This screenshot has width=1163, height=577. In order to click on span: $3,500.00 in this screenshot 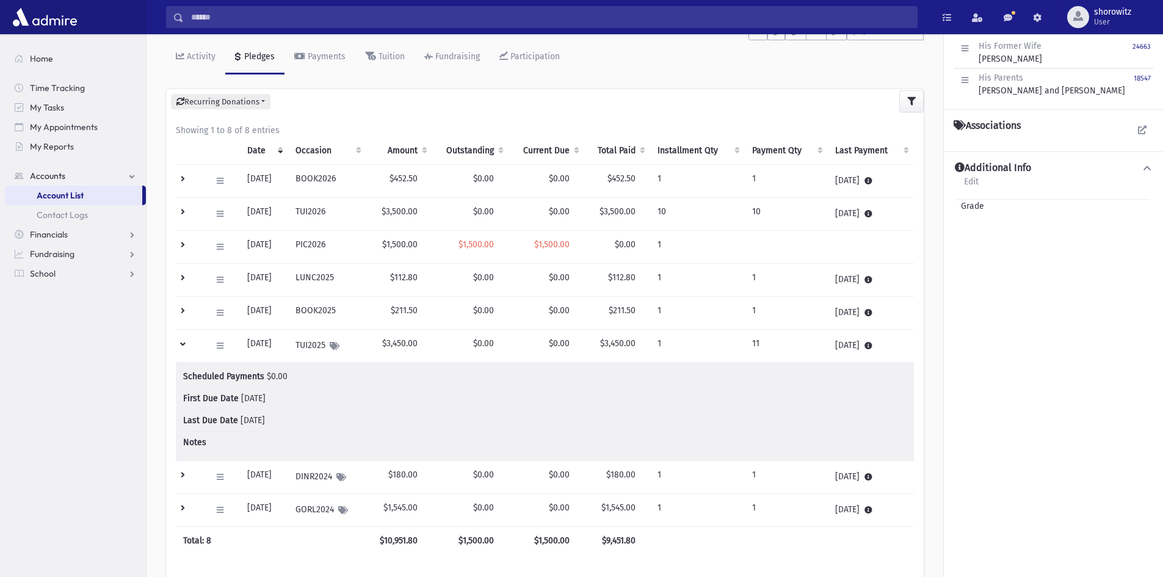, I will do `click(617, 211)`.